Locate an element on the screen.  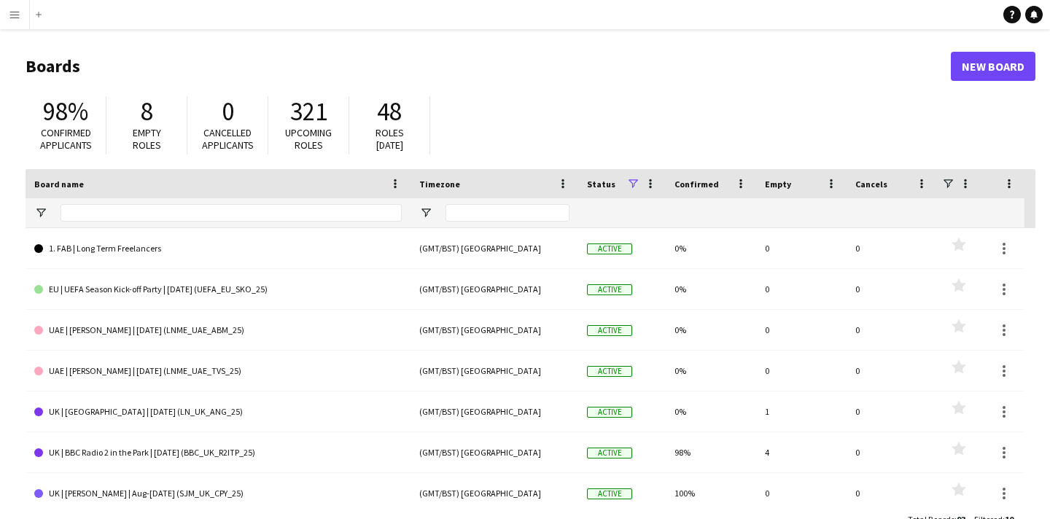
span: Empty is located at coordinates (778, 184).